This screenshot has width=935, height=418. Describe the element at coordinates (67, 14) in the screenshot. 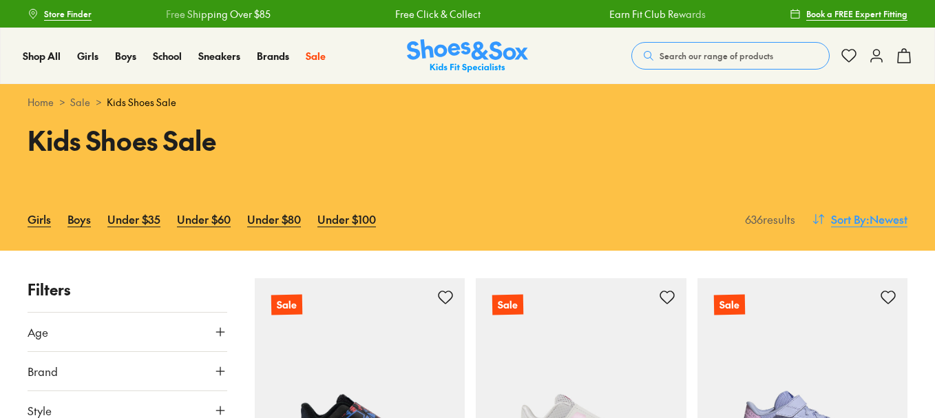

I see `span: Store Finder` at that location.